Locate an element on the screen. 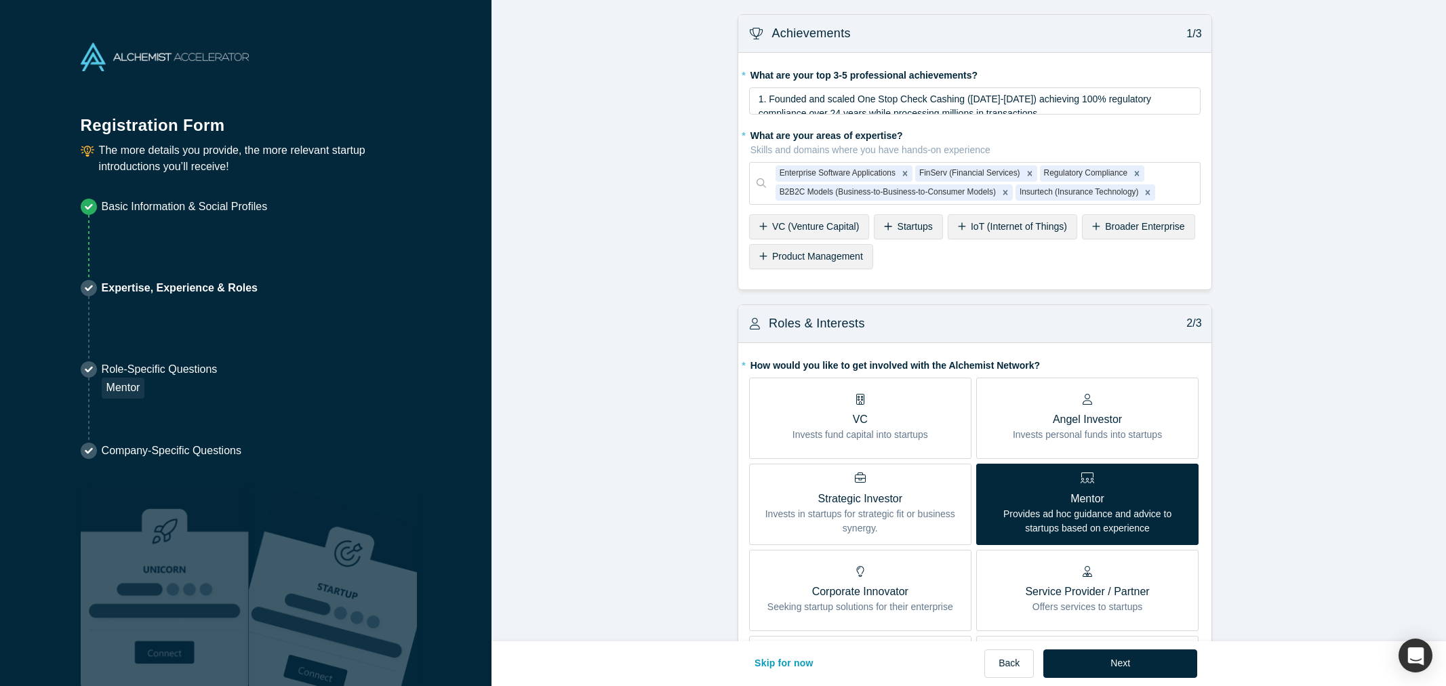 This screenshot has width=1446, height=686. div: rdw-wrapper is located at coordinates (975, 101).